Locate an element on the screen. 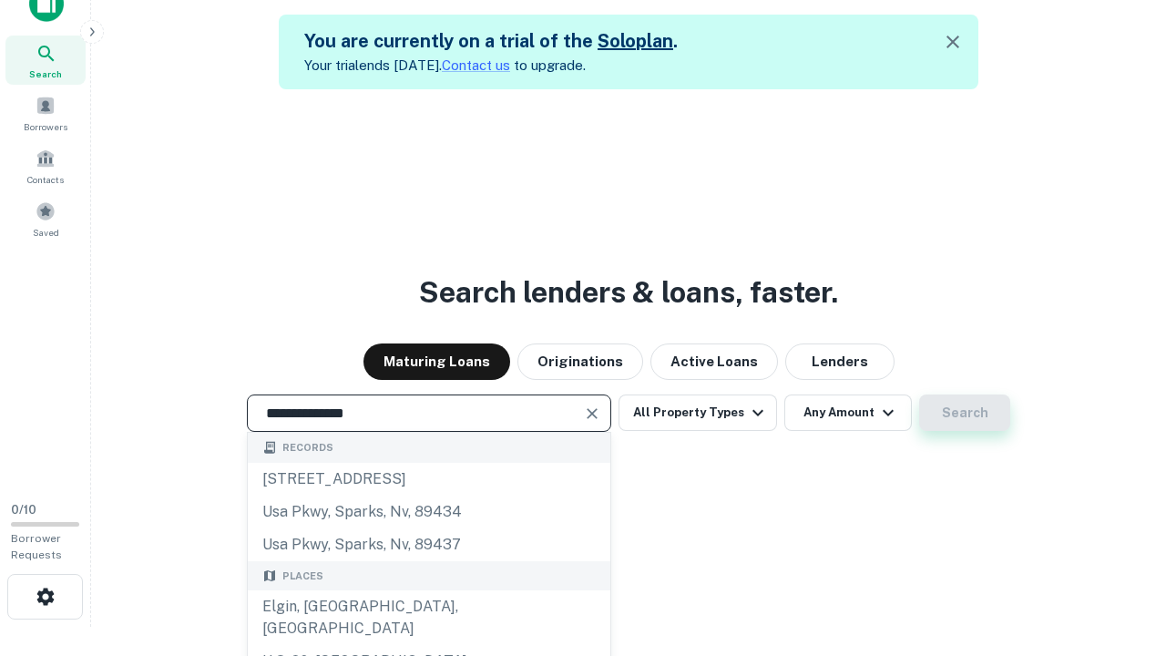 This screenshot has height=656, width=1166. a: Borrowers is located at coordinates (46, 113).